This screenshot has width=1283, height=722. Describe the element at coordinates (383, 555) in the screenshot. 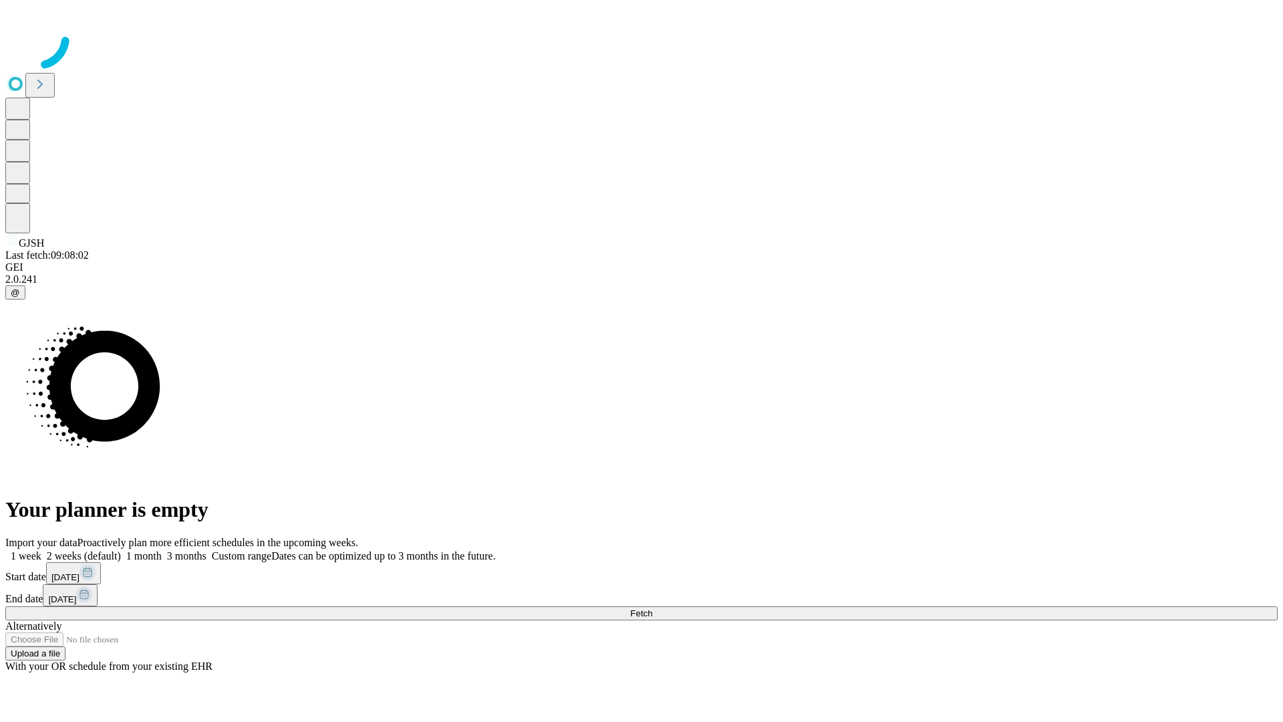

I see `span: Dates can be optimized up to 3 months in the future.` at that location.